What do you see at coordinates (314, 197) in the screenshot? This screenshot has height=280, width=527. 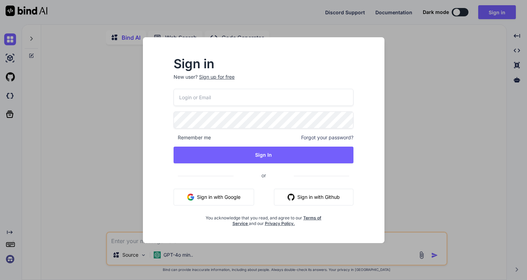 I see `button: Sign in with Github` at bounding box center [314, 197].